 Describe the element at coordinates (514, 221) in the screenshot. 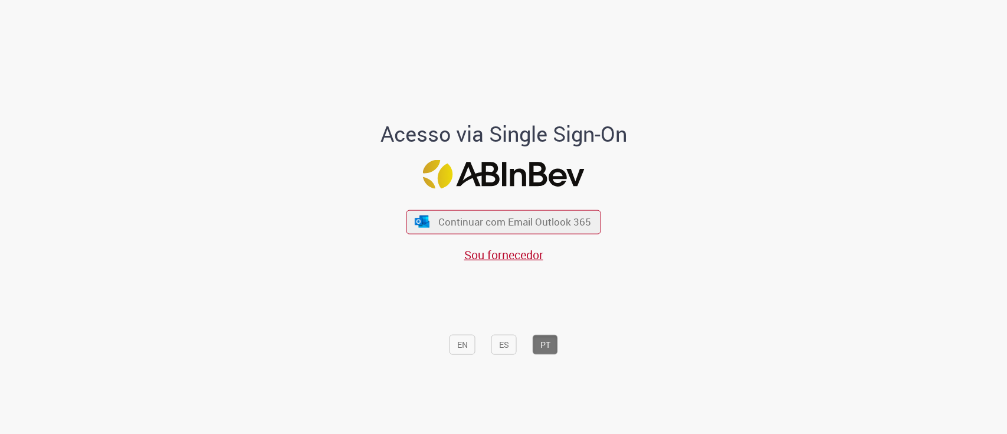

I see `span: Continuar com Email Outlook 365` at that location.